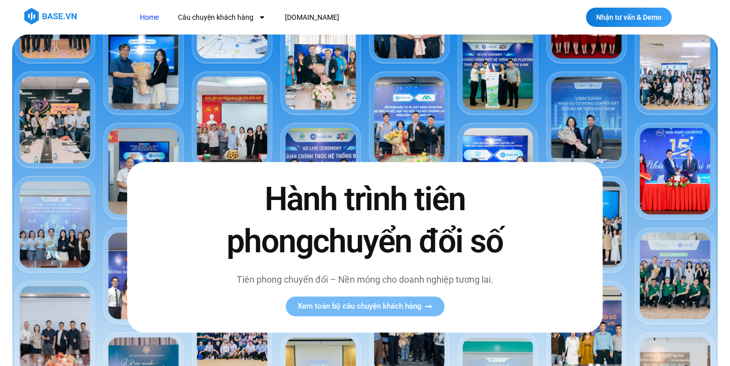 This screenshot has width=730, height=366. Describe the element at coordinates (365, 279) in the screenshot. I see `p: Tiên phong chuyển đổi – Nền móng cho doanh nghiệp tương lai.` at that location.